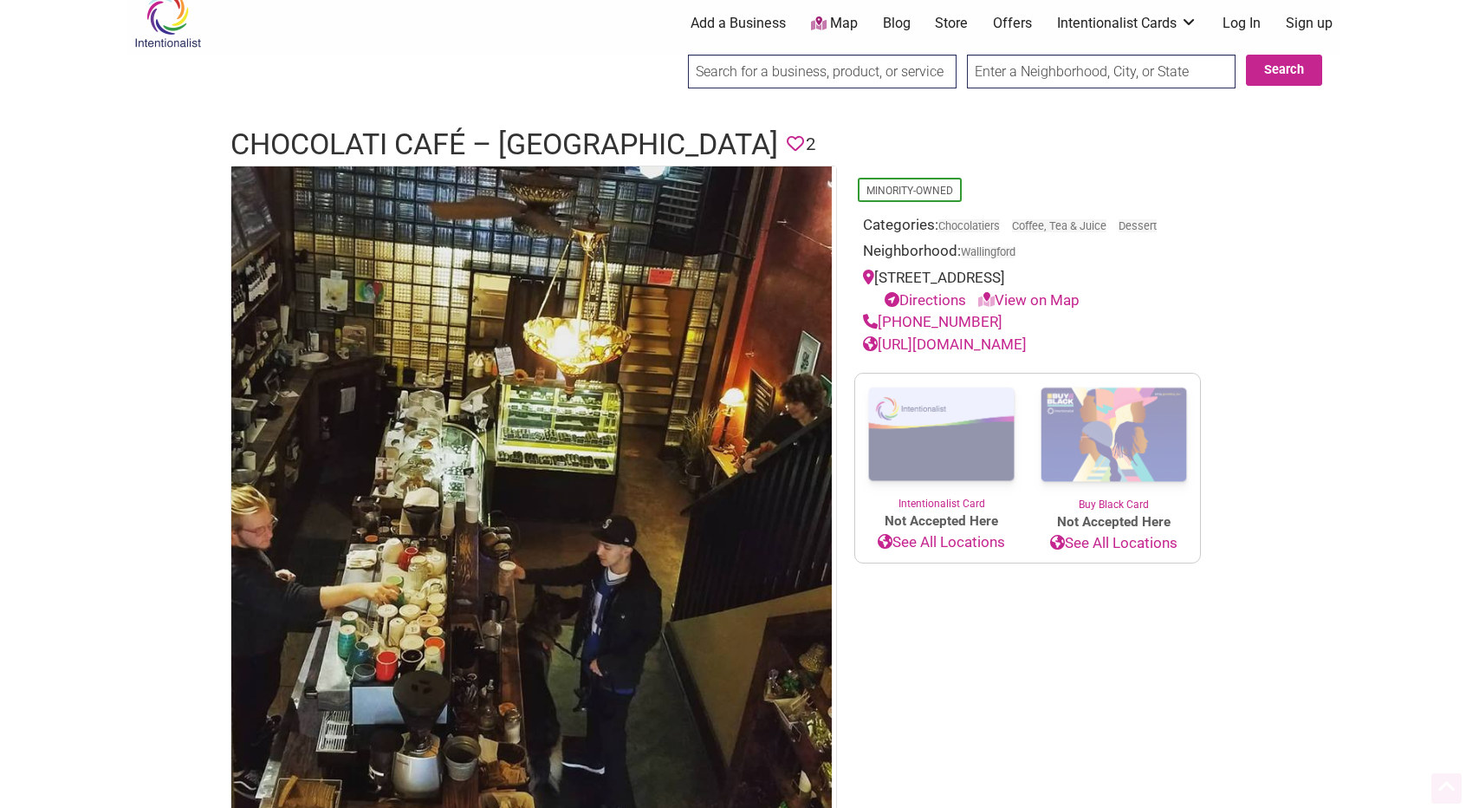 The height and width of the screenshot is (808, 1466). What do you see at coordinates (810, 144) in the screenshot?
I see `span: 2` at bounding box center [810, 144].